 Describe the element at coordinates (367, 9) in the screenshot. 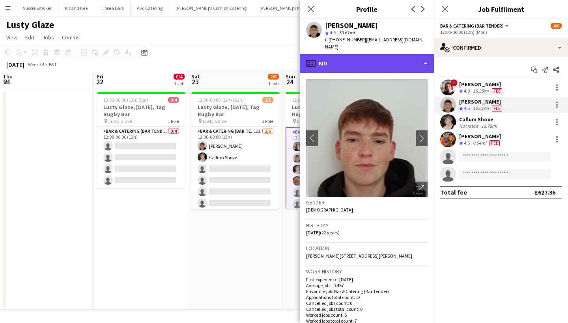

I see `h3: Profile` at that location.